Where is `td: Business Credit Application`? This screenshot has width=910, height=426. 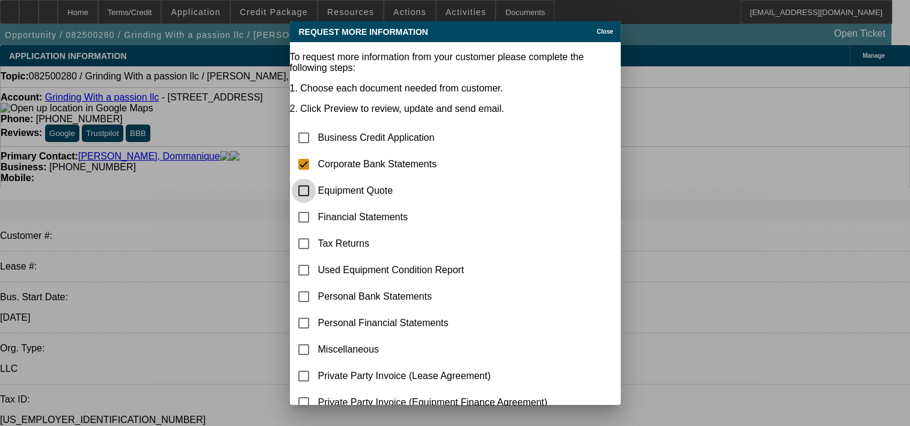 td: Business Credit Application is located at coordinates (433, 138).